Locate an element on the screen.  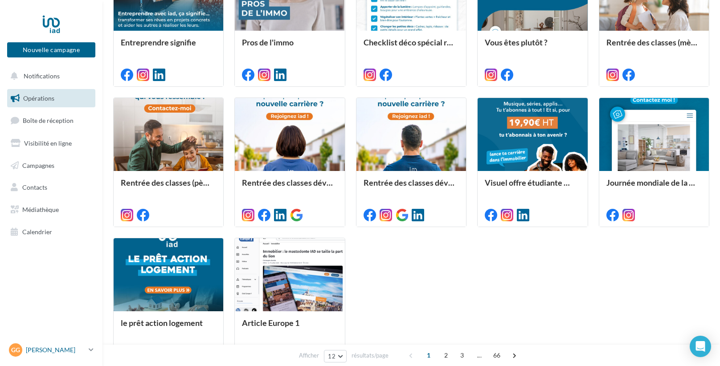
span: Afficher is located at coordinates (309, 356).